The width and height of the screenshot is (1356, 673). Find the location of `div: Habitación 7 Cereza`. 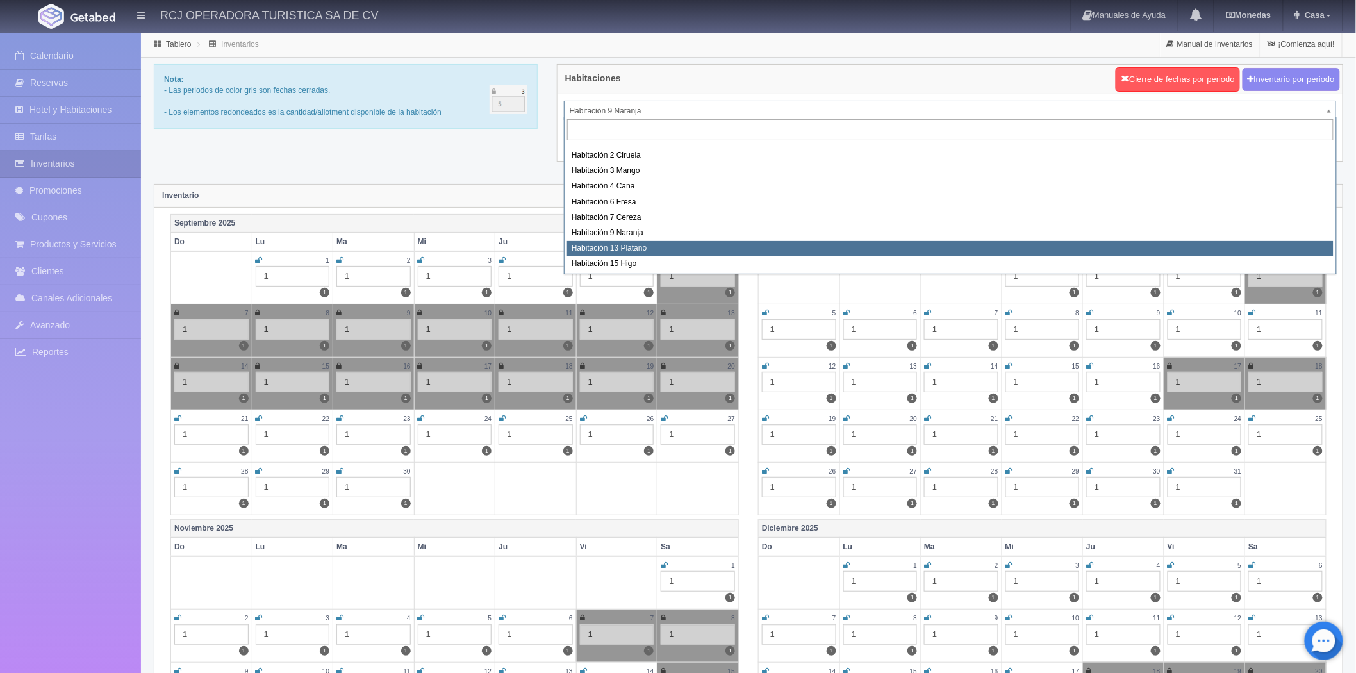

div: Habitación 7 Cereza is located at coordinates (950, 218).